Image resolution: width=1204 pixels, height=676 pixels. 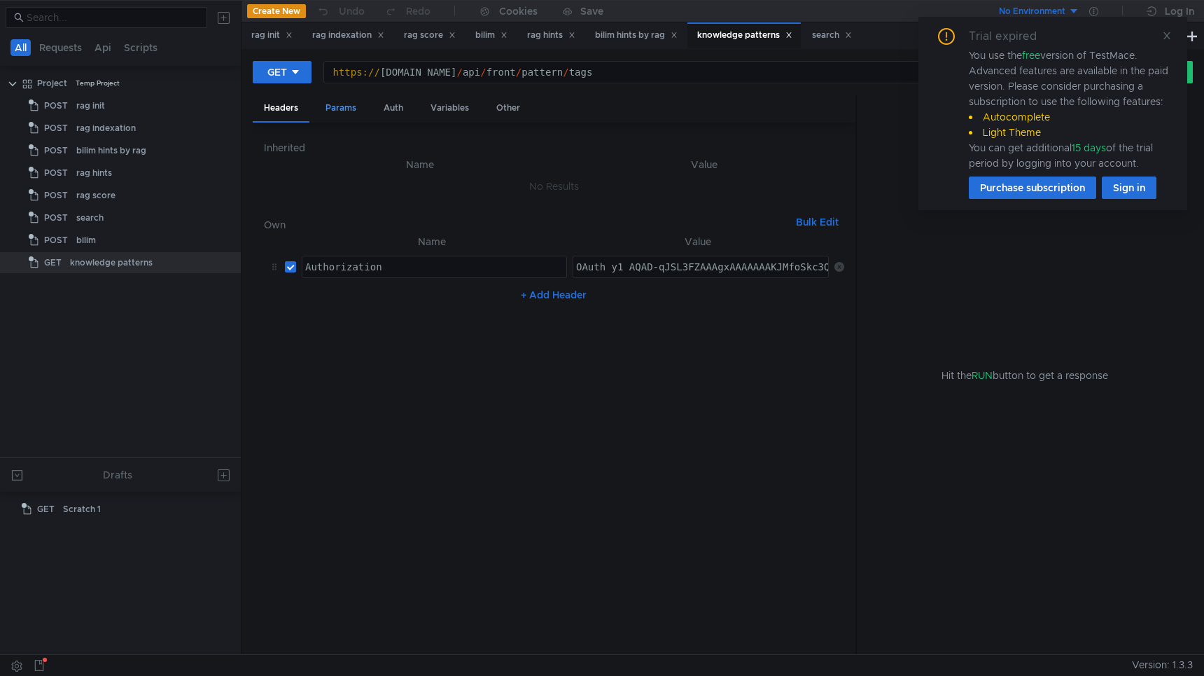 What do you see at coordinates (1031, 55) in the screenshot?
I see `span: free` at bounding box center [1031, 55].